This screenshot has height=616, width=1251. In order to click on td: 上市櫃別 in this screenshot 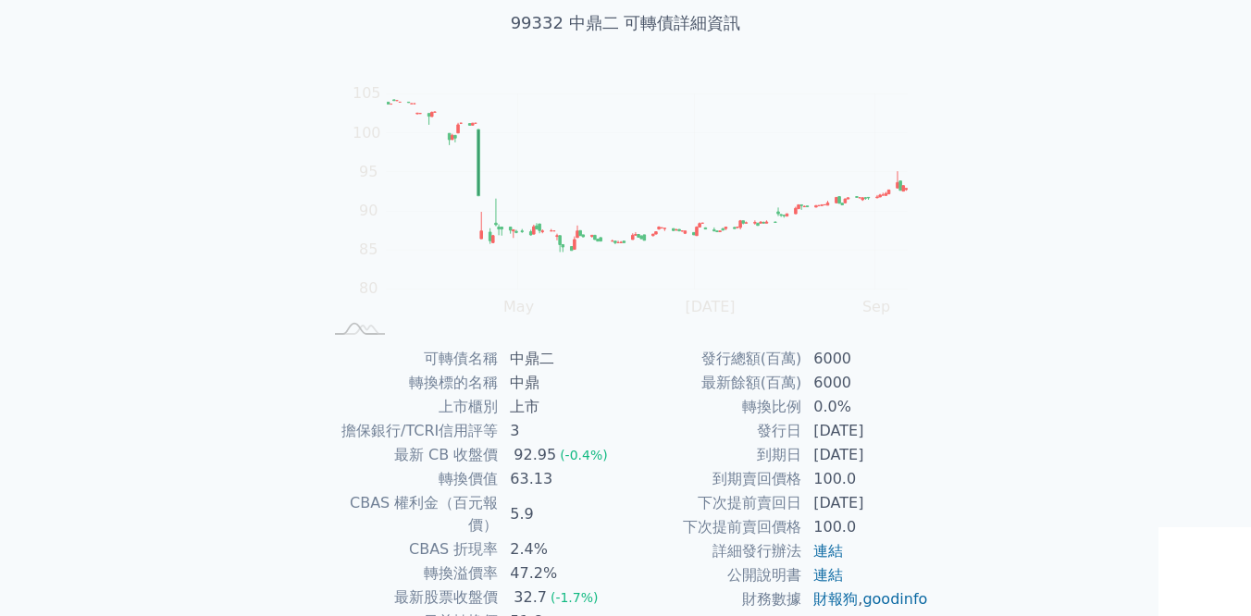, I will do `click(410, 407)`.